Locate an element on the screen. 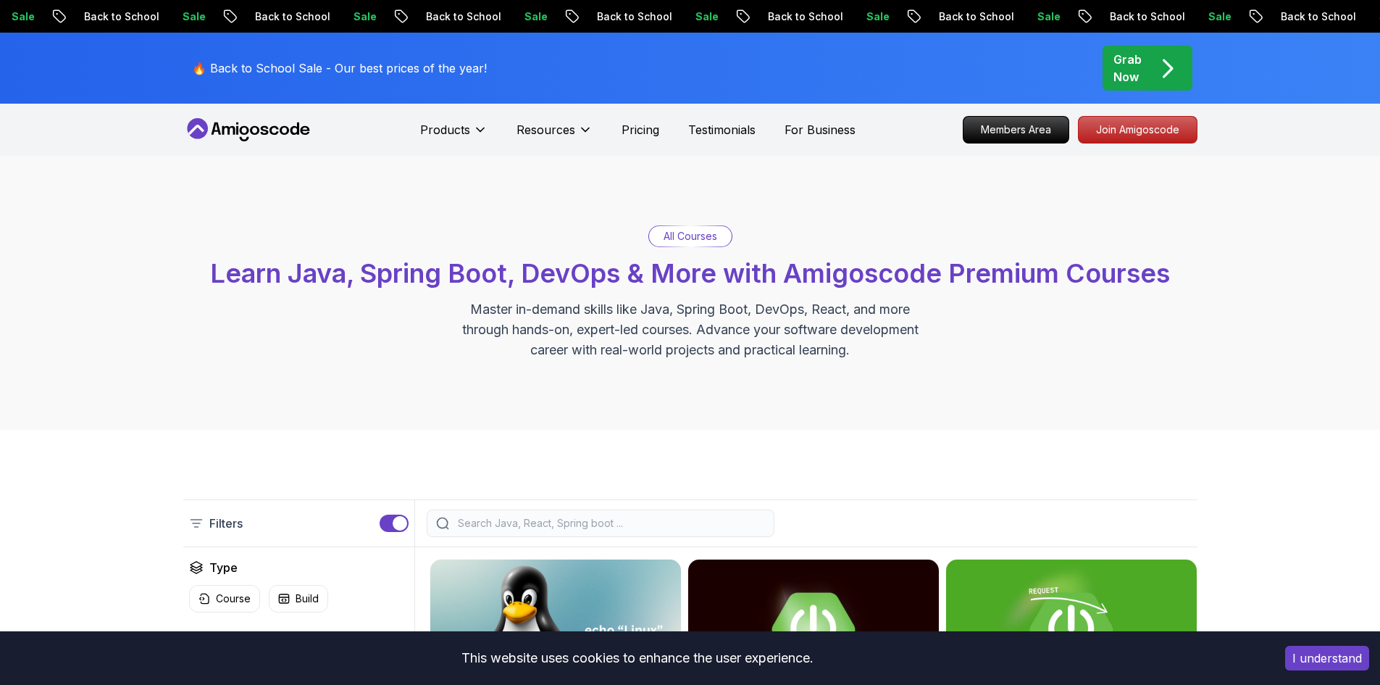 This screenshot has height=685, width=1380. p: For Business is located at coordinates (820, 130).